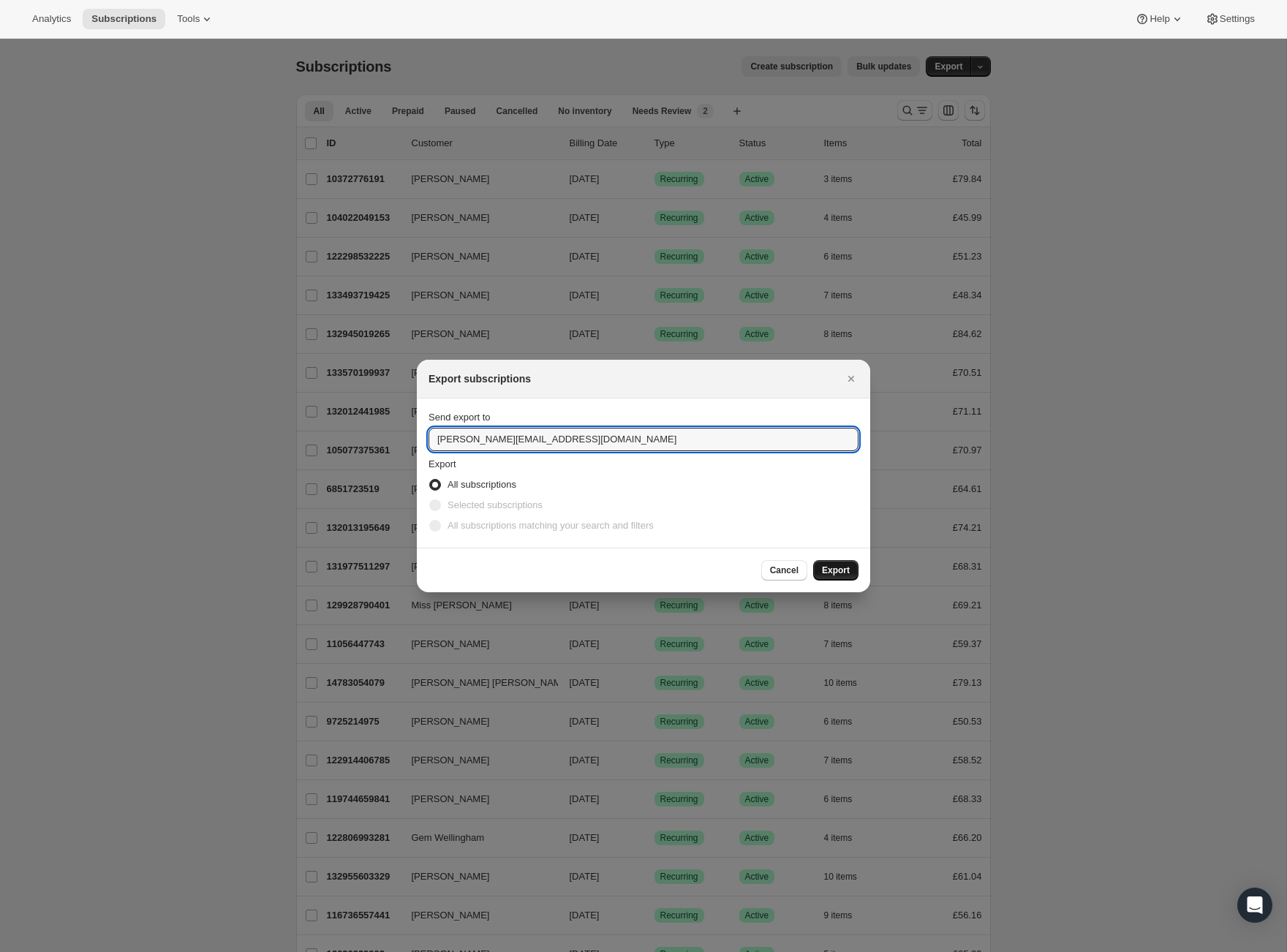  What do you see at coordinates (482, 484) in the screenshot?
I see `span: All subscriptions` at bounding box center [482, 484].